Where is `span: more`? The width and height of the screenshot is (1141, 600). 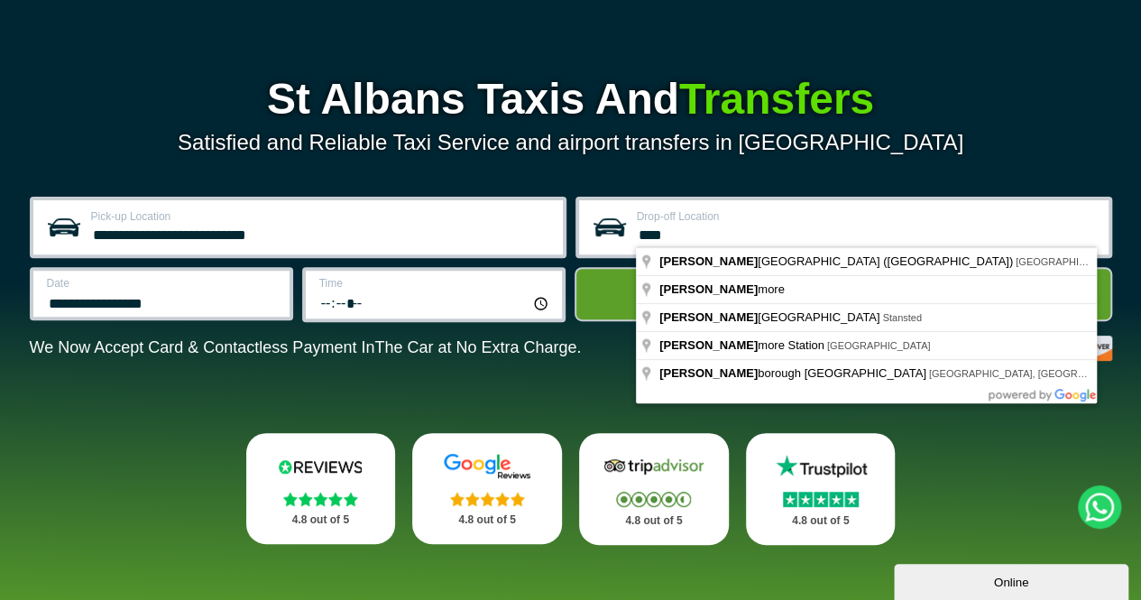
span: more is located at coordinates (724, 289).